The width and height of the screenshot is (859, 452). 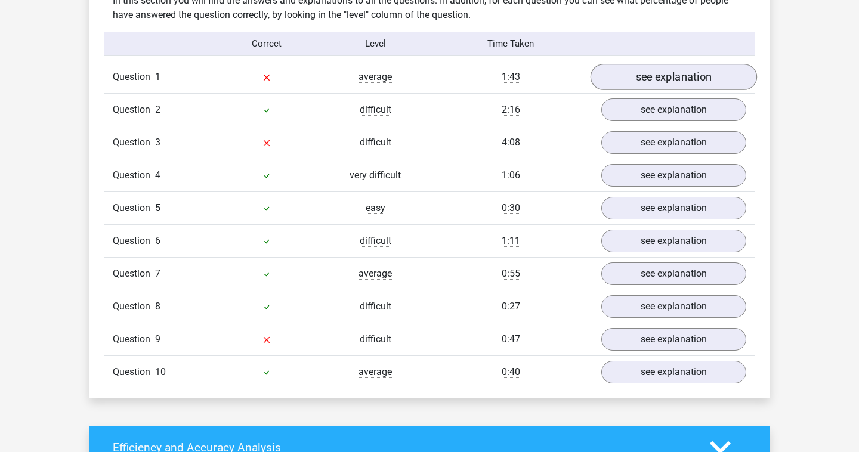 I want to click on div: Correct, so click(x=267, y=44).